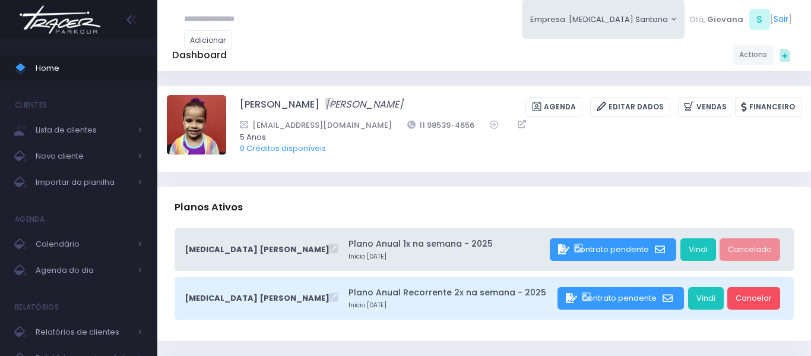  What do you see at coordinates (785, 55) in the screenshot?
I see `div: Quick actions` at bounding box center [785, 55].